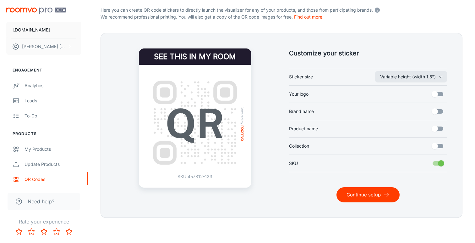  What do you see at coordinates (53, 101) in the screenshot?
I see `div: Leads` at bounding box center [53, 101].